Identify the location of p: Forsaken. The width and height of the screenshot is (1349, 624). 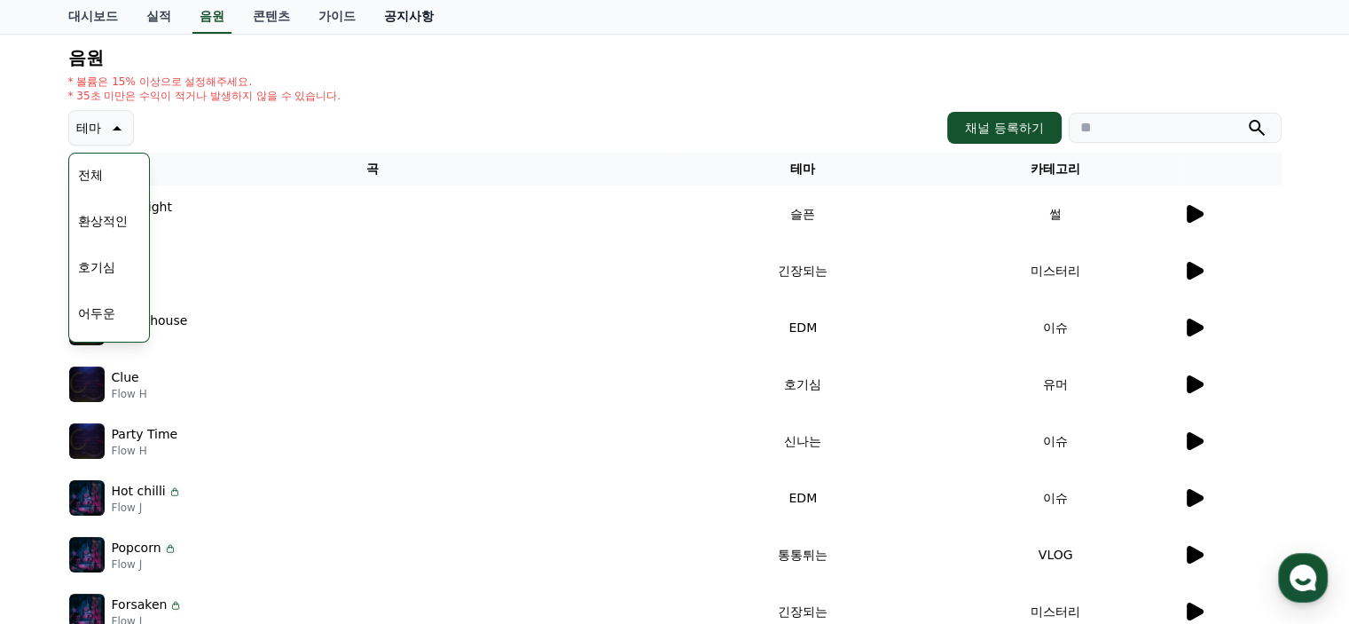
(139, 604).